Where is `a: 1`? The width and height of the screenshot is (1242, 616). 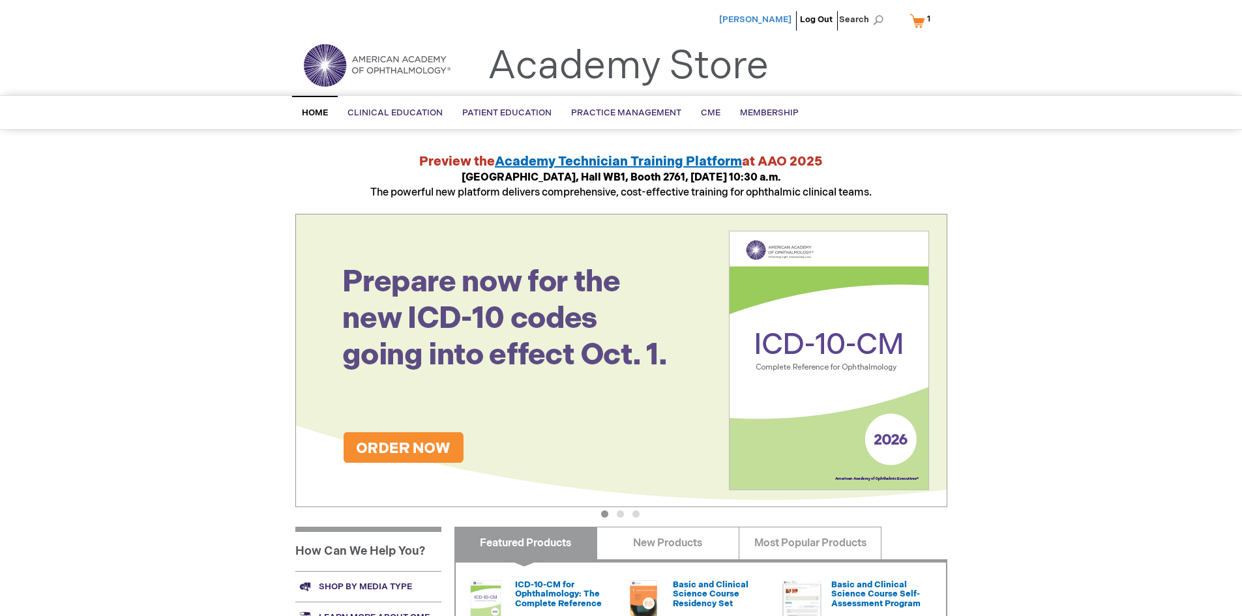 a: 1 is located at coordinates (922, 20).